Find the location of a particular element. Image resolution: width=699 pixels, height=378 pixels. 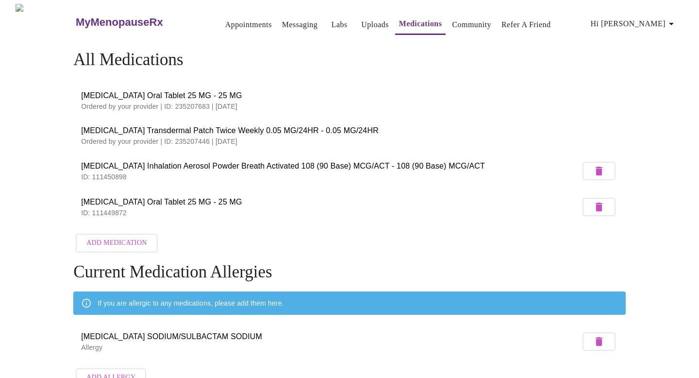

span: Add Medication is located at coordinates (116, 243).